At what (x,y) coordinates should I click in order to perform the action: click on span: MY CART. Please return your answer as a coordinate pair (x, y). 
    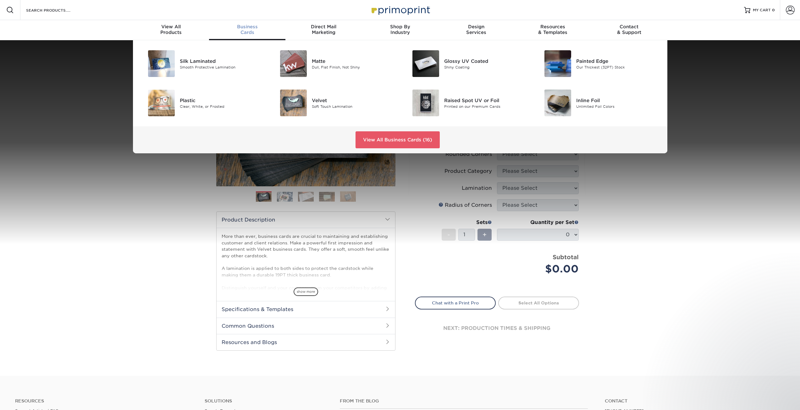
    Looking at the image, I should click on (762, 10).